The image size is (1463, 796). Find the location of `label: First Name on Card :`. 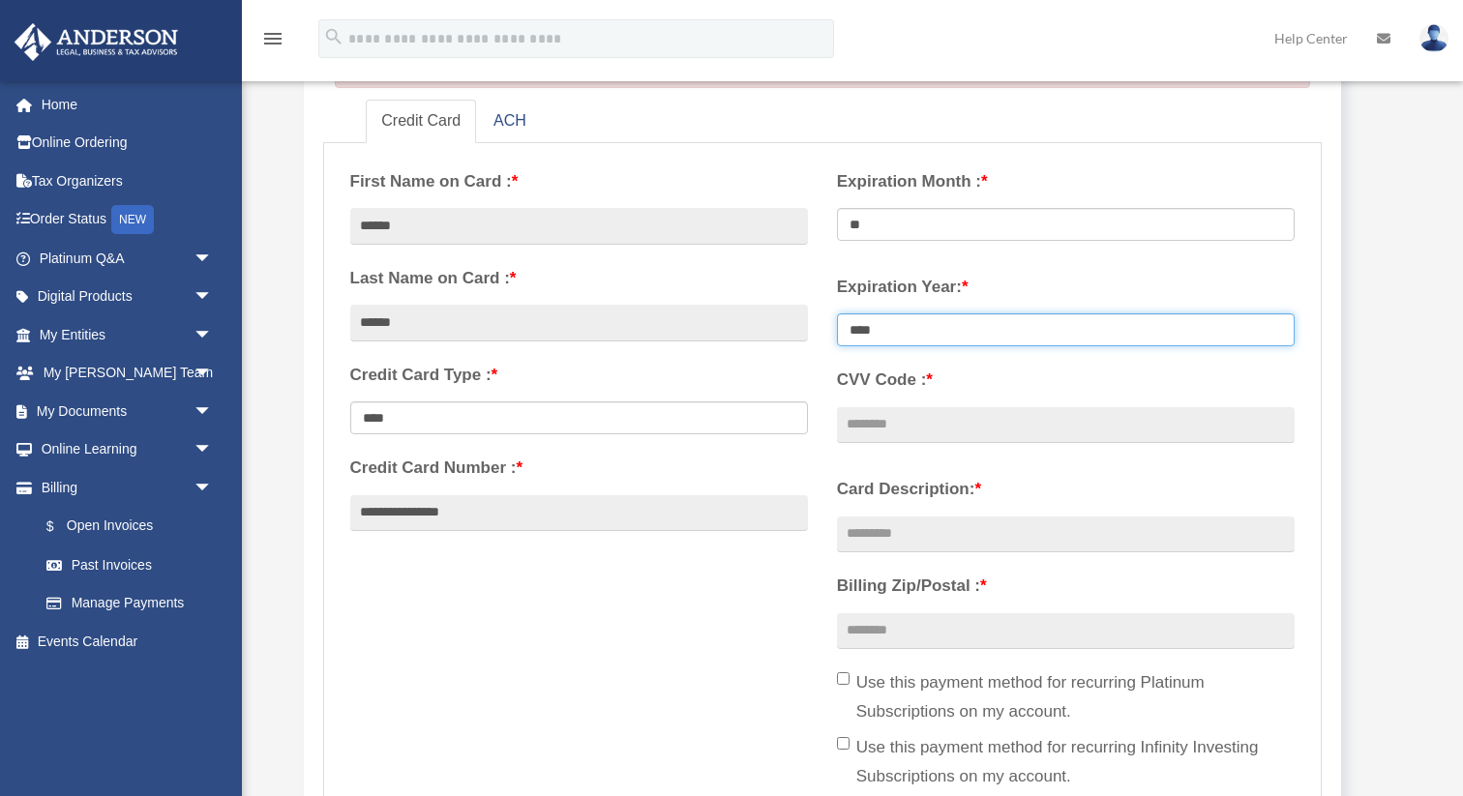

label: First Name on Card : is located at coordinates (578, 182).